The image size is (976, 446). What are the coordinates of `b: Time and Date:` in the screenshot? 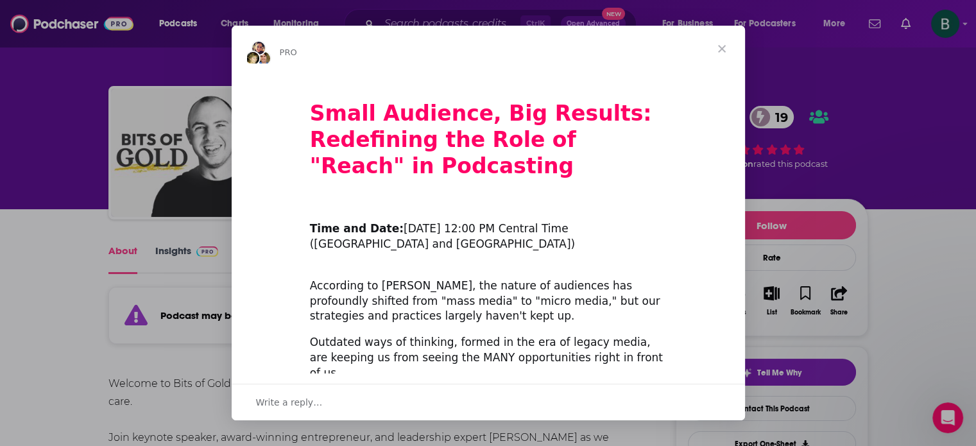 It's located at (357, 228).